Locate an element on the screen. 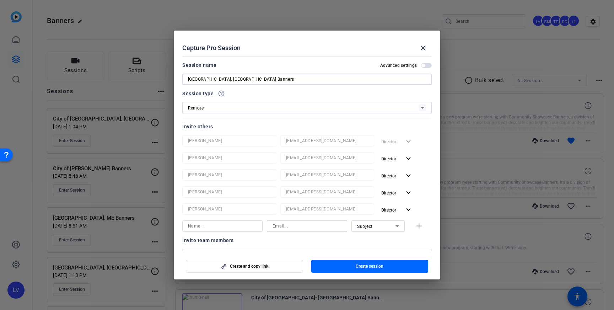  mat-icon: close is located at coordinates (423, 48).